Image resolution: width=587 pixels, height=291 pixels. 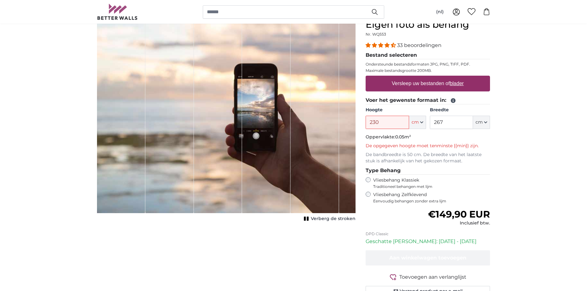 What do you see at coordinates (396, 110) in the screenshot?
I see `label: Hoogte` at bounding box center [396, 110].